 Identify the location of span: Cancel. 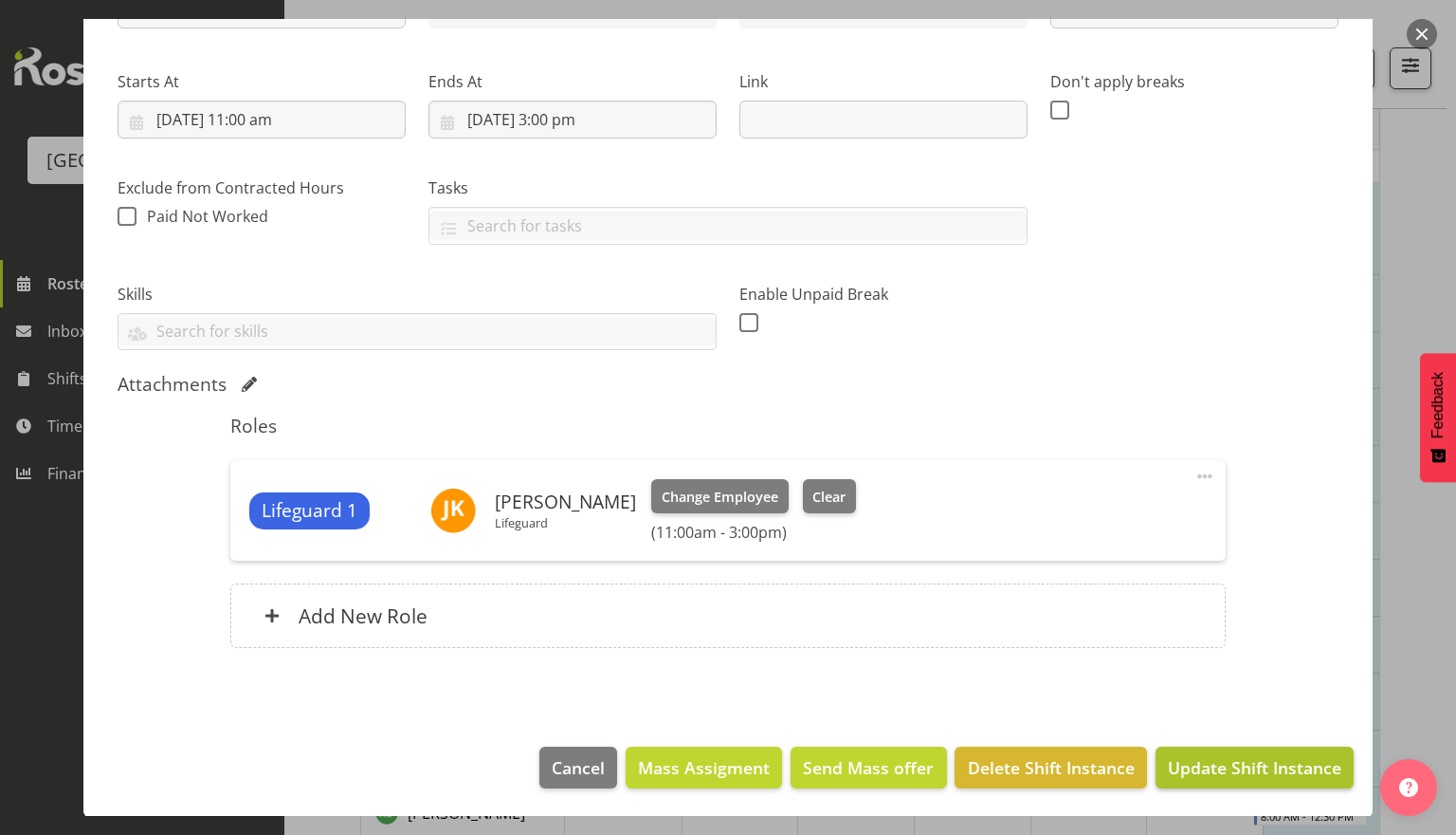
(579, 767).